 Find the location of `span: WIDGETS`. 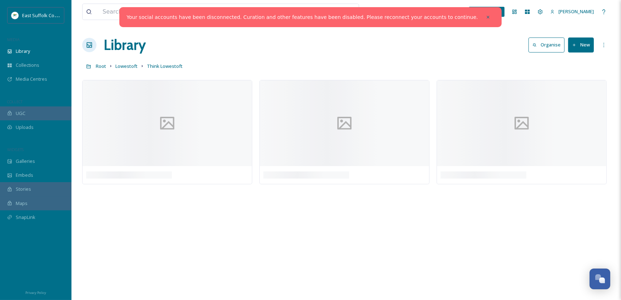

span: WIDGETS is located at coordinates (15, 149).